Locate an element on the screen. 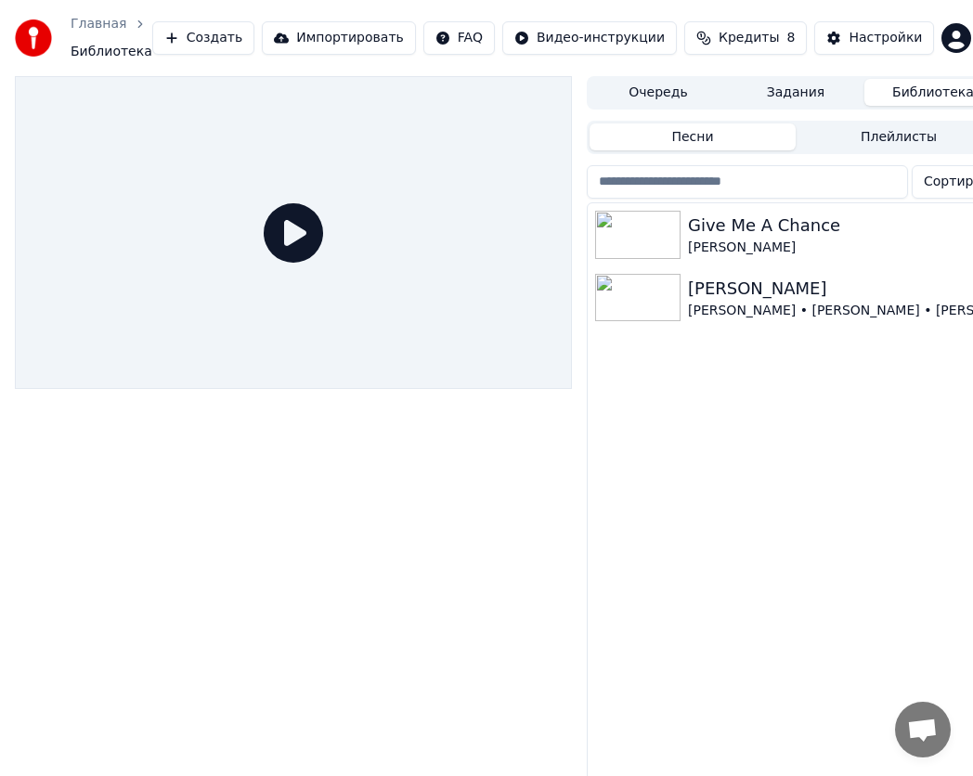 The height and width of the screenshot is (776, 973). button: Создать is located at coordinates (203, 38).